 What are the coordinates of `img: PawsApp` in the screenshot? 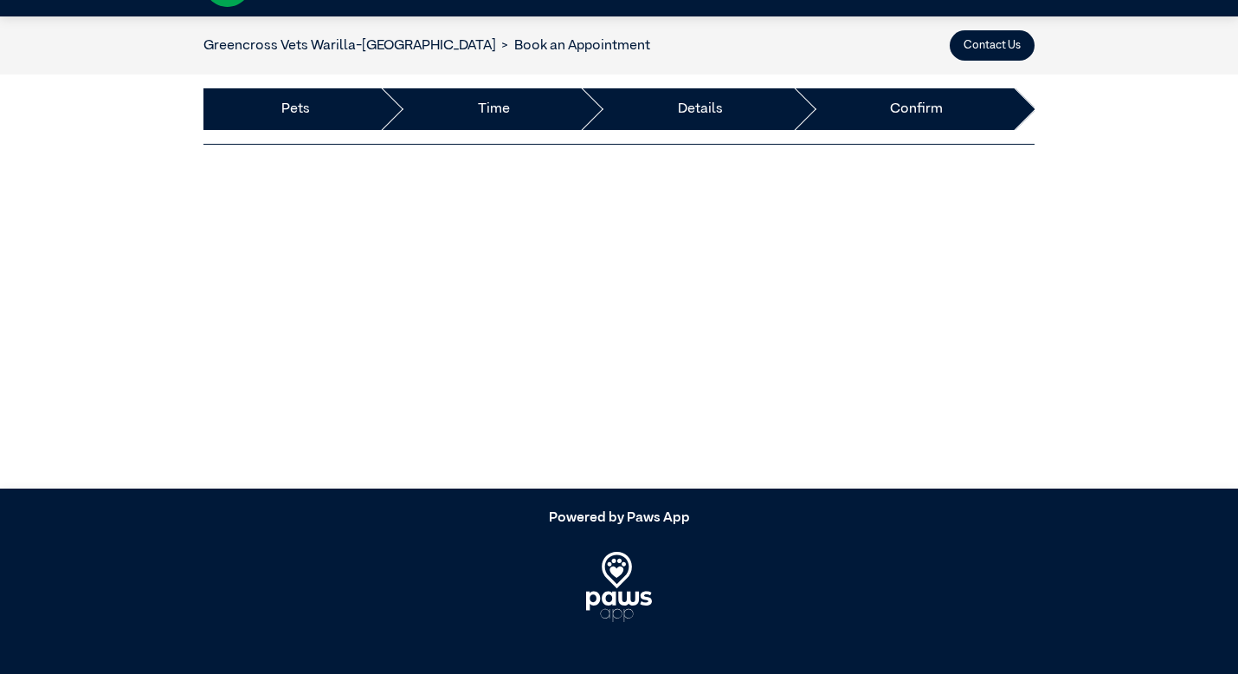 It's located at (619, 586).